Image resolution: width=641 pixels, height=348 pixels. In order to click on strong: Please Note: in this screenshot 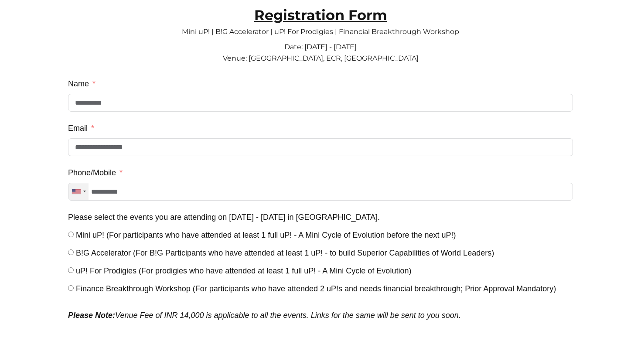, I will do `click(92, 315)`.